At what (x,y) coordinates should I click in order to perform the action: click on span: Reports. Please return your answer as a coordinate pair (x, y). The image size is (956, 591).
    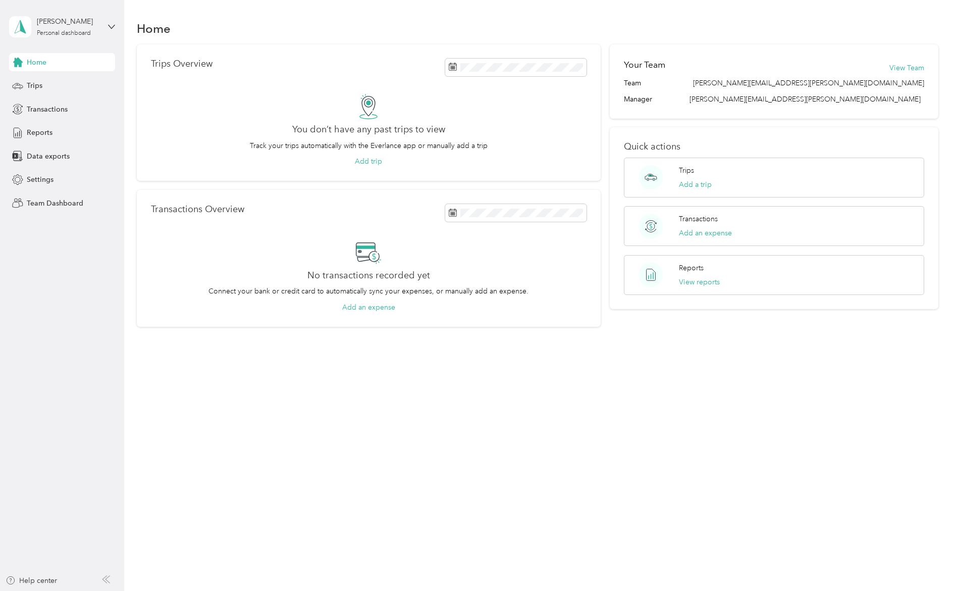
    Looking at the image, I should click on (39, 132).